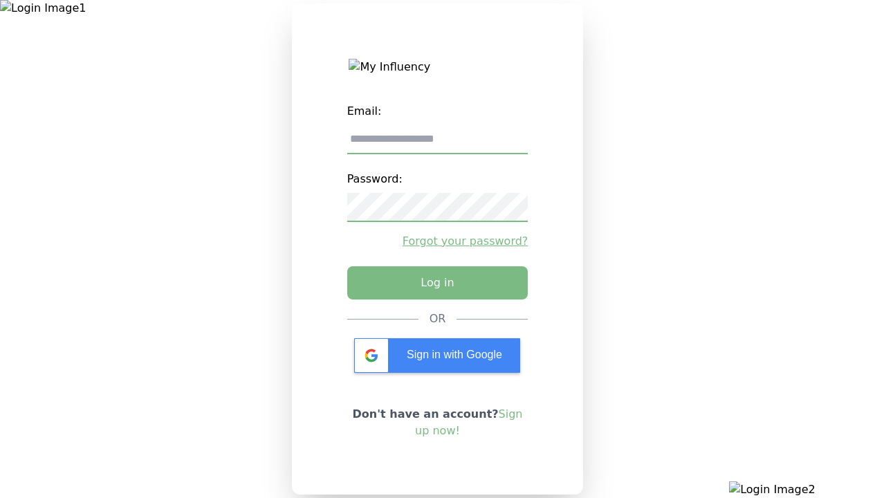 This screenshot has width=875, height=498. Describe the element at coordinates (438, 423) in the screenshot. I see `p: Don't have an account?` at that location.